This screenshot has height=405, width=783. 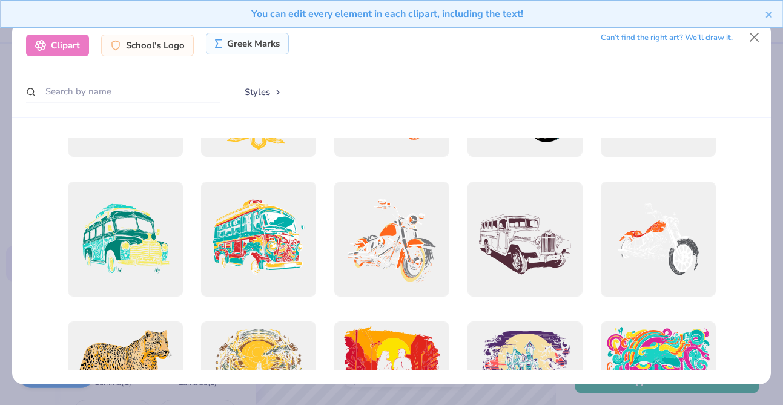 I want to click on div: School's Logo, so click(x=147, y=45).